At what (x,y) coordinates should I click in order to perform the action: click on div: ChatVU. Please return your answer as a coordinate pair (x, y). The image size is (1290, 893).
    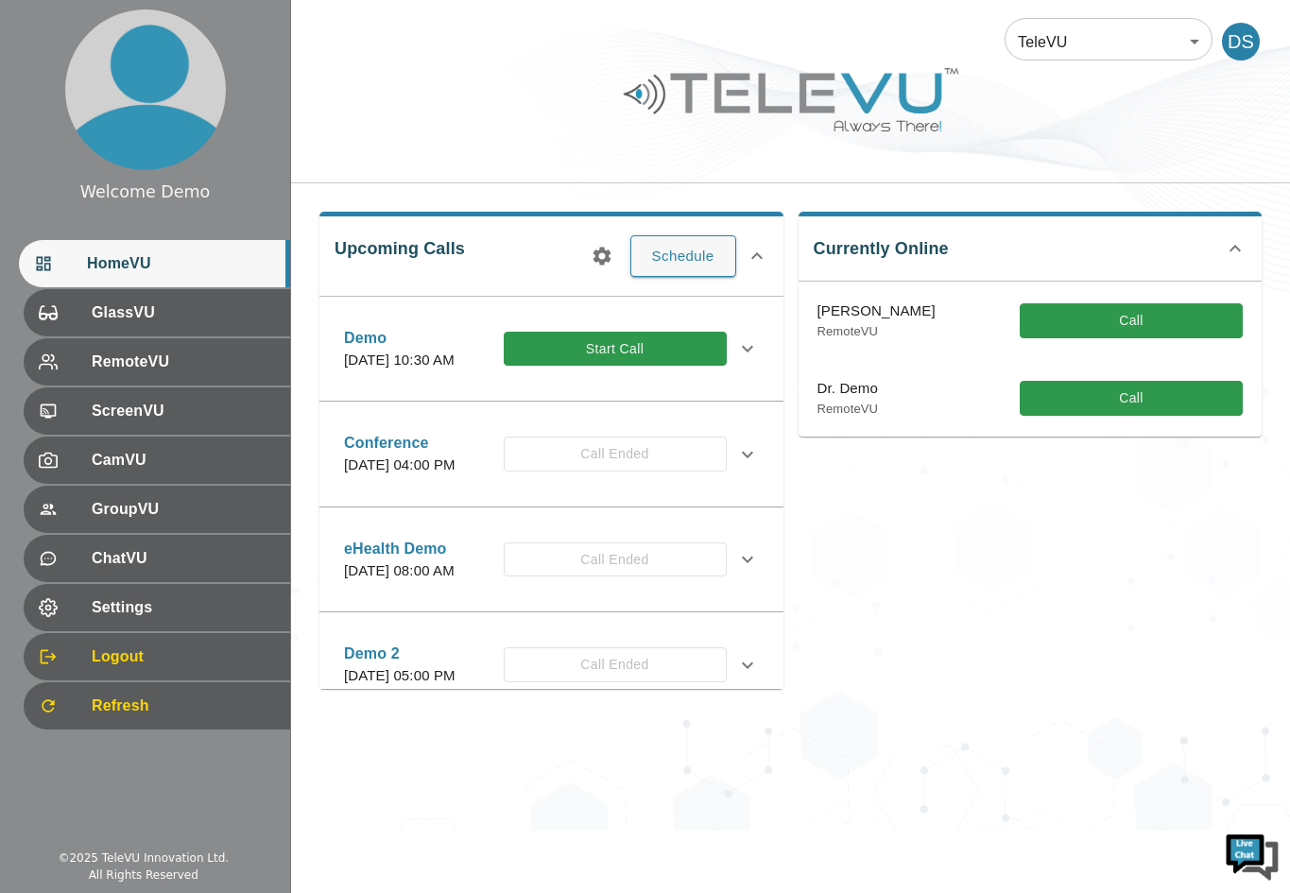
    Looking at the image, I should click on (157, 559).